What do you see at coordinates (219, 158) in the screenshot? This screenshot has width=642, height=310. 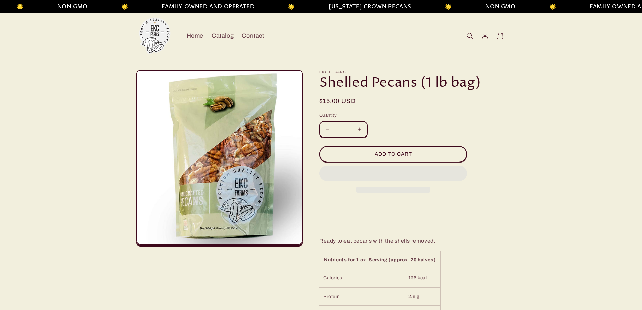 I see `media-gallery: Gallery Viewer` at bounding box center [219, 158].